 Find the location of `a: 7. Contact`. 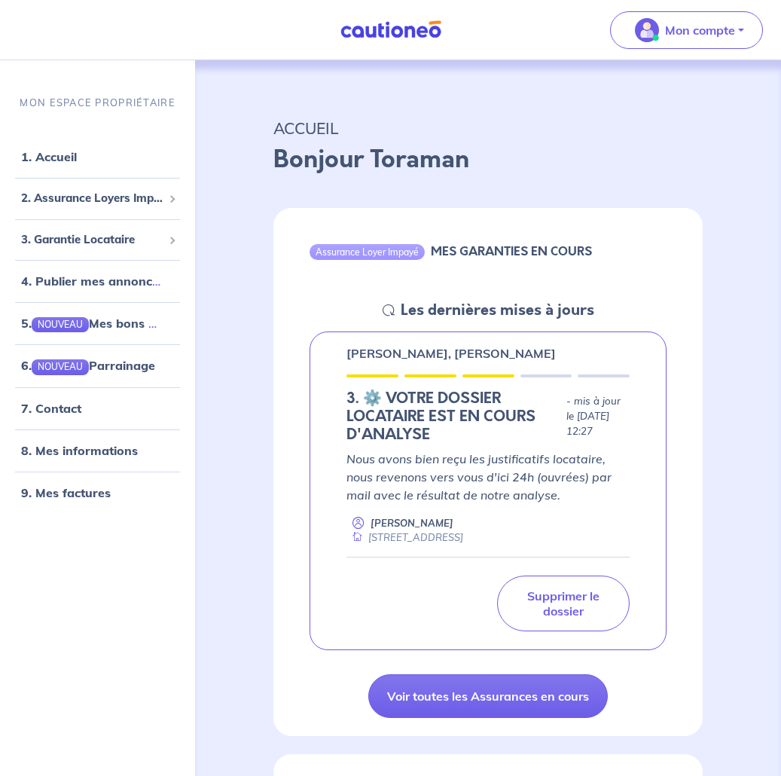

a: 7. Contact is located at coordinates (51, 408).